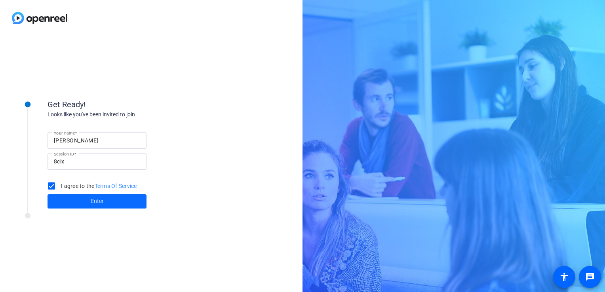 Image resolution: width=605 pixels, height=292 pixels. I want to click on mat-label: Your name, so click(64, 133).